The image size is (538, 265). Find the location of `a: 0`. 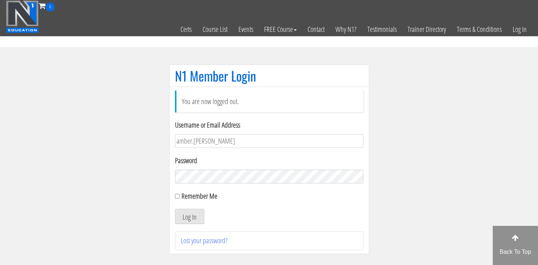

a: 0 is located at coordinates (47, 5).